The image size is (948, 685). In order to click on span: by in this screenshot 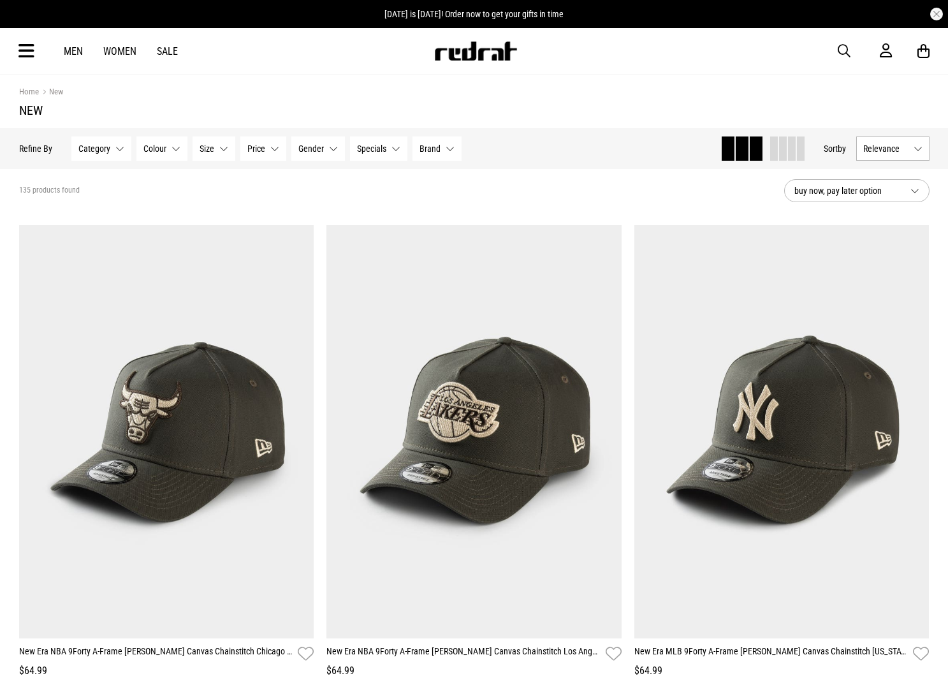, I will do `click(842, 149)`.